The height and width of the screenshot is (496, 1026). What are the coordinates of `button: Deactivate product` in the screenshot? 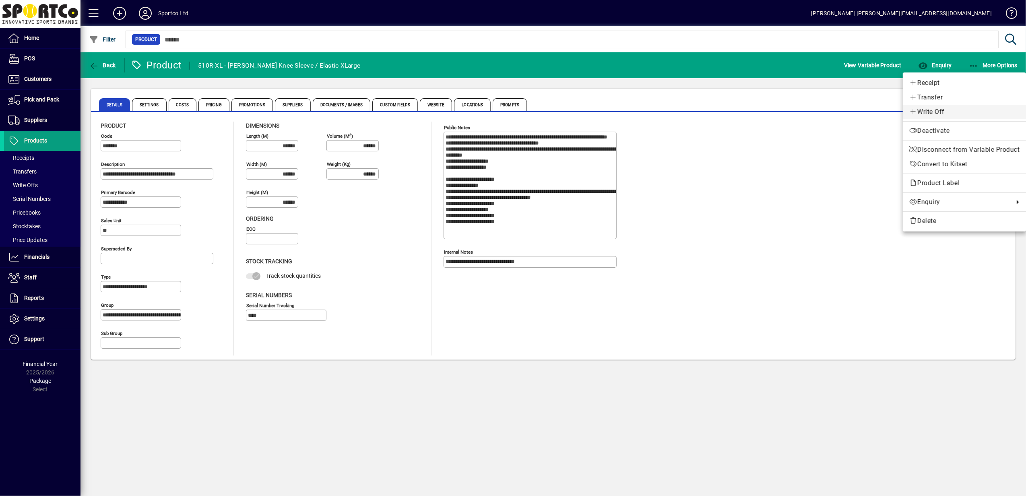 It's located at (964, 131).